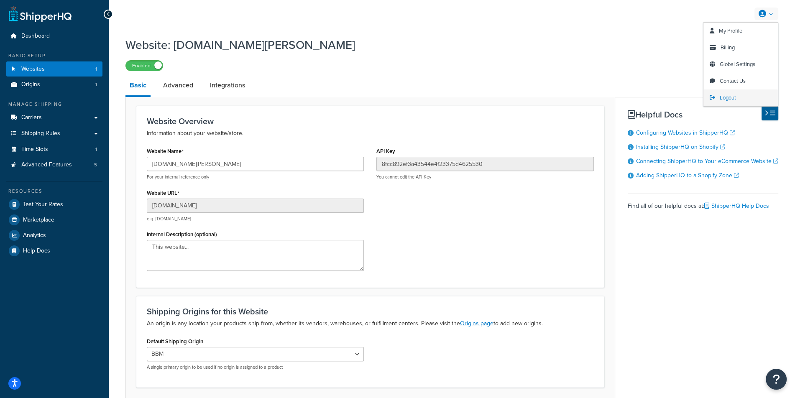 This screenshot has width=795, height=398. What do you see at coordinates (54, 251) in the screenshot?
I see `li: Help Docs` at bounding box center [54, 251].